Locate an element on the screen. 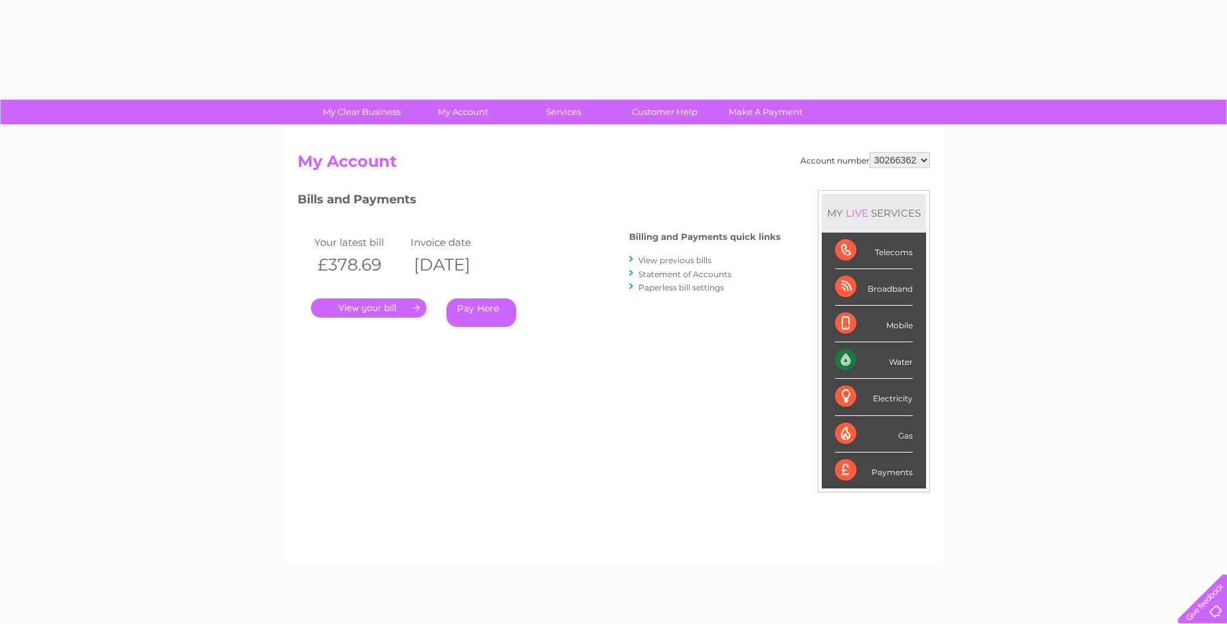 The width and height of the screenshot is (1227, 624). h4: Billing and Payments quick links is located at coordinates (705, 237).